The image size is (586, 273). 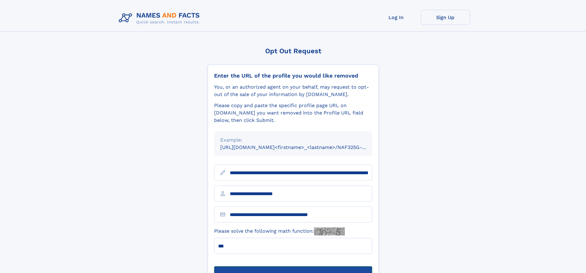 I want to click on img: Logo Names and Facts, so click(x=161, y=18).